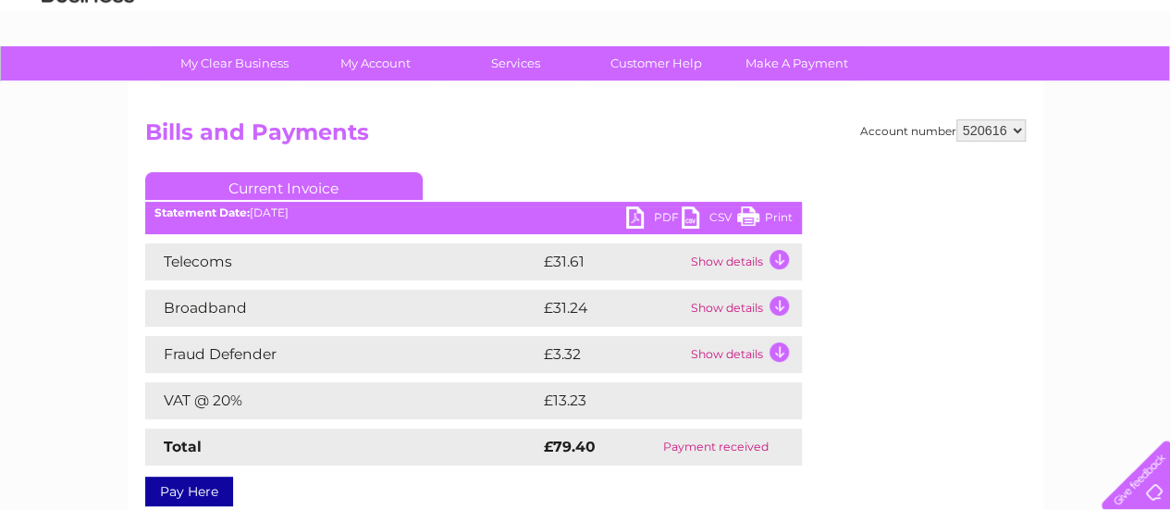 The image size is (1170, 510). What do you see at coordinates (284, 186) in the screenshot?
I see `a: Current Invoice` at bounding box center [284, 186].